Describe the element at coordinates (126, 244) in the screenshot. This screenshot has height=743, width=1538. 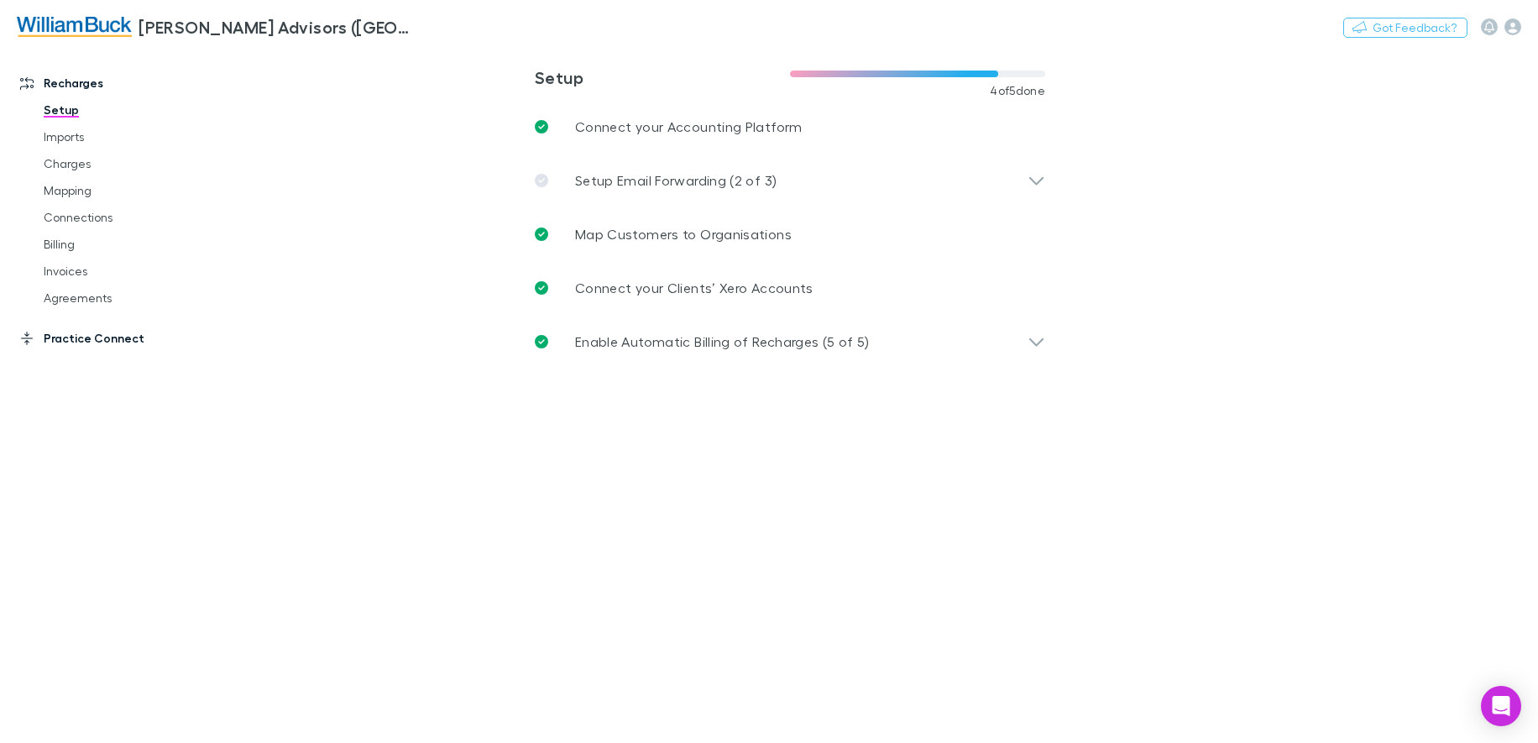
I see `a: Billing` at that location.